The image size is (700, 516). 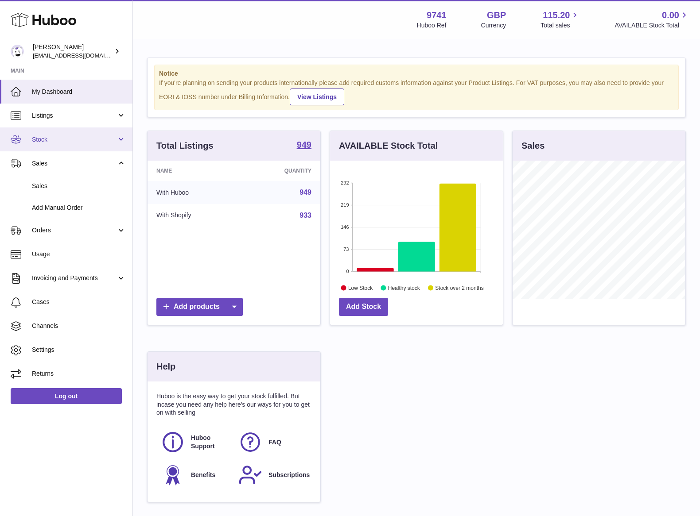 What do you see at coordinates (194, 193) in the screenshot?
I see `td: With Huboo` at bounding box center [194, 193].